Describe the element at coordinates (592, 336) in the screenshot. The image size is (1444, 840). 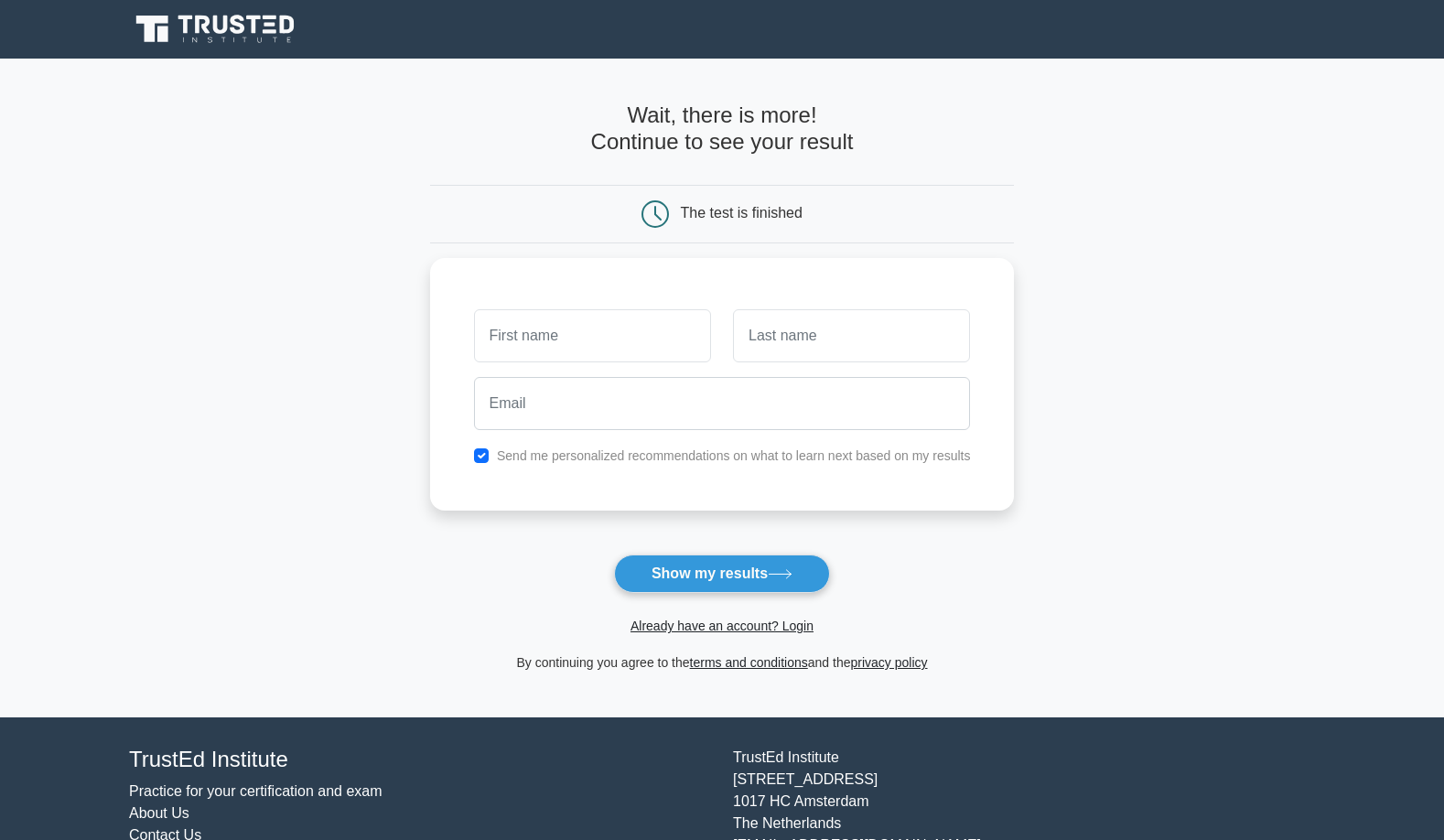
I see `input: First name` at that location.